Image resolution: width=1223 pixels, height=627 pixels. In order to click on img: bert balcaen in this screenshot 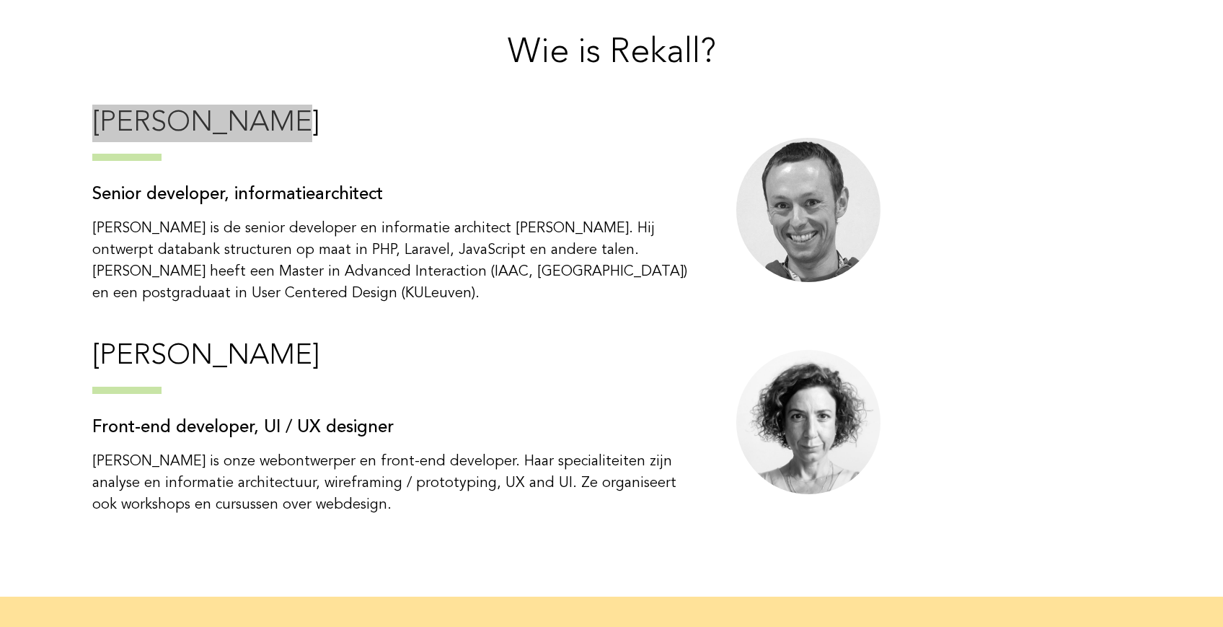, I will do `click(808, 210)`.